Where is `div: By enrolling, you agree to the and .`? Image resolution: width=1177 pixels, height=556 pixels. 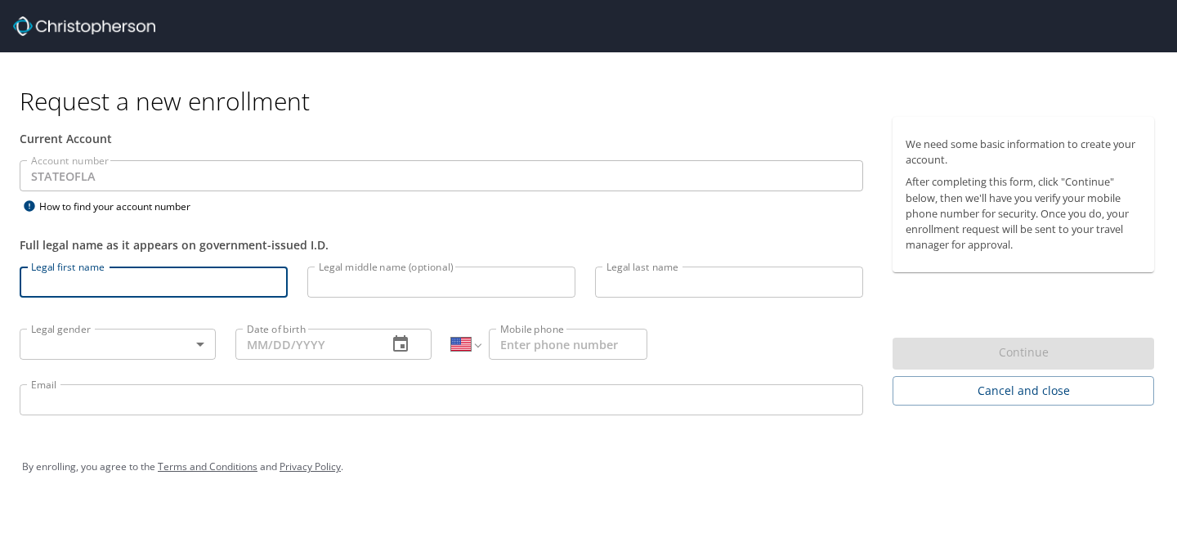
div: By enrolling, you agree to the and . is located at coordinates (588, 467).